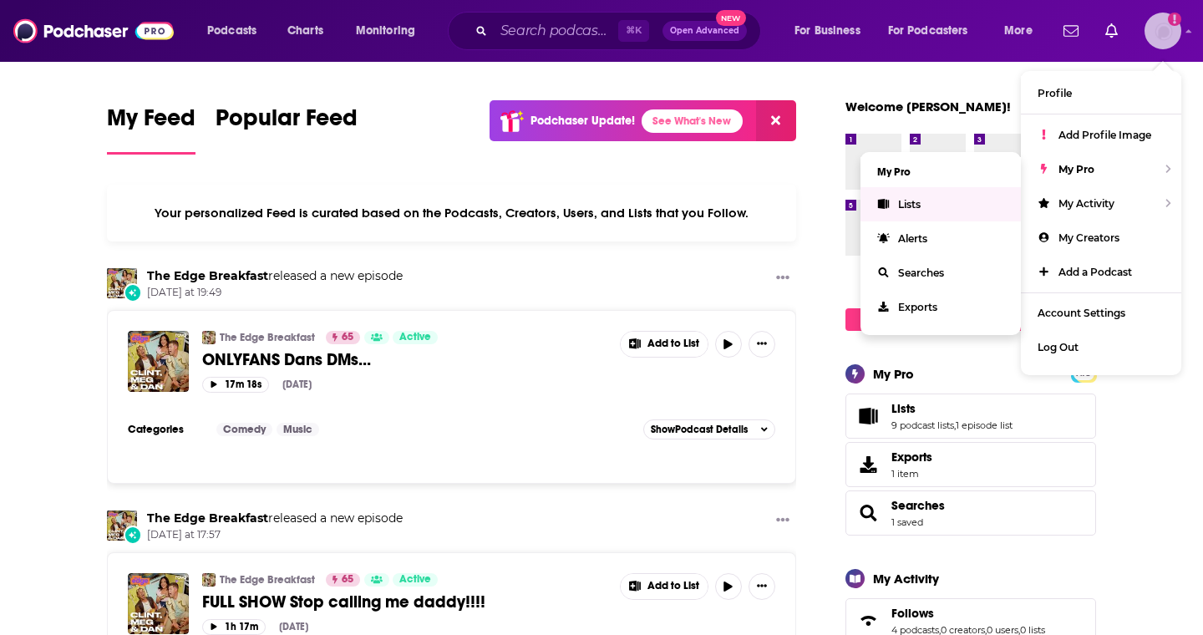 The image size is (1203, 635). I want to click on a: Profile, so click(1101, 93).